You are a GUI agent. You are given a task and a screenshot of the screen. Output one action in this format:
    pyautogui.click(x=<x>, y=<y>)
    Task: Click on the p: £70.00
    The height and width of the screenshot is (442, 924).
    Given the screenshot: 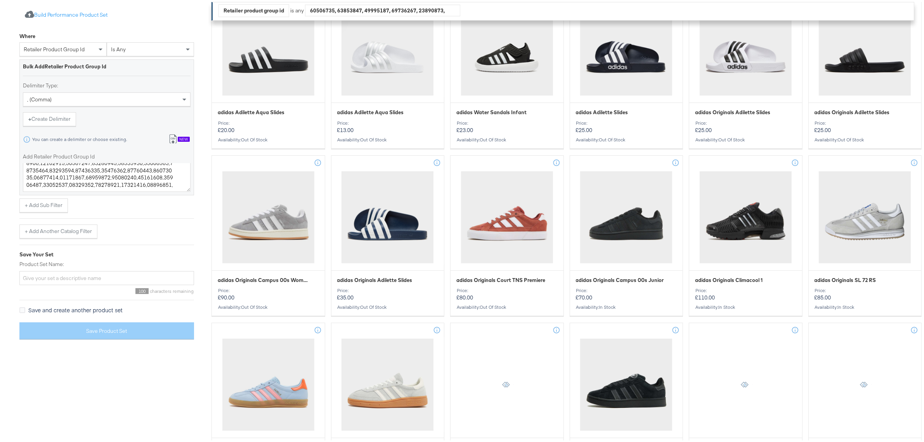 What is the action you would take?
    pyautogui.click(x=627, y=292)
    